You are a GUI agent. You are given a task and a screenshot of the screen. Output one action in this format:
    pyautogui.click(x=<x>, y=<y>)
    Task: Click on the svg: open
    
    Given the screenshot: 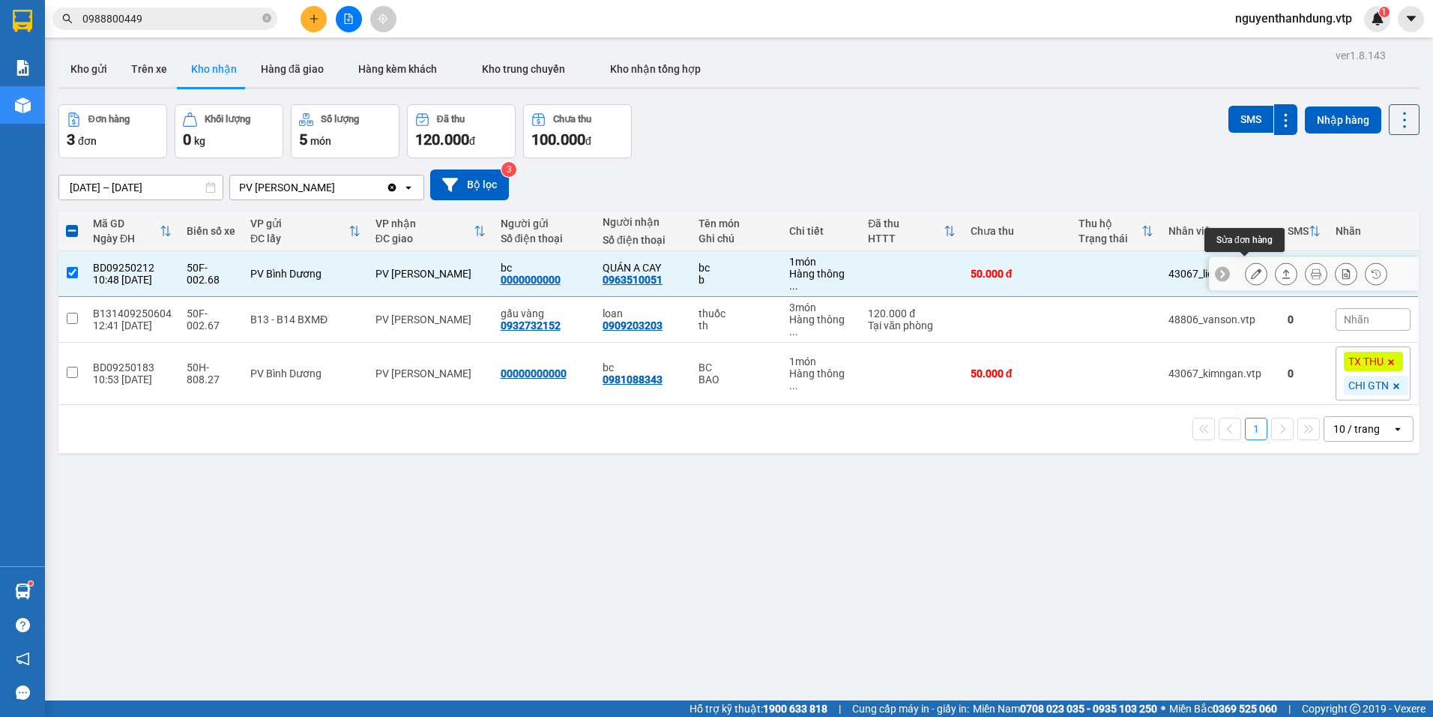 What is the action you would take?
    pyautogui.click(x=1398, y=429)
    